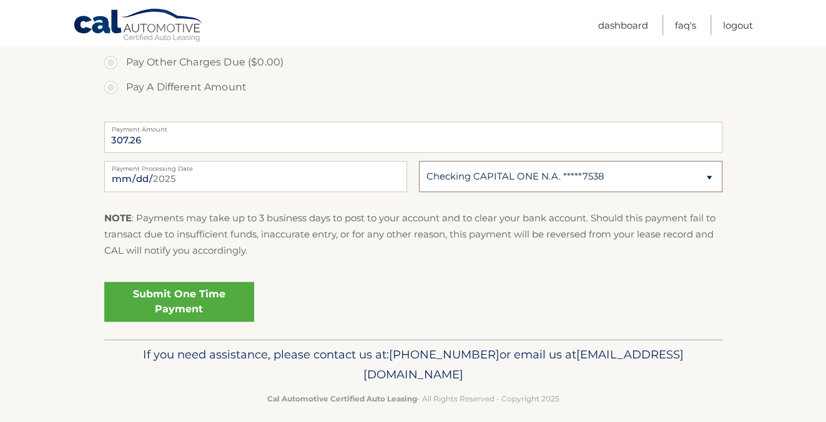  Describe the element at coordinates (413, 62) in the screenshot. I see `label: Pay Other Charges Due ($0.00)` at that location.